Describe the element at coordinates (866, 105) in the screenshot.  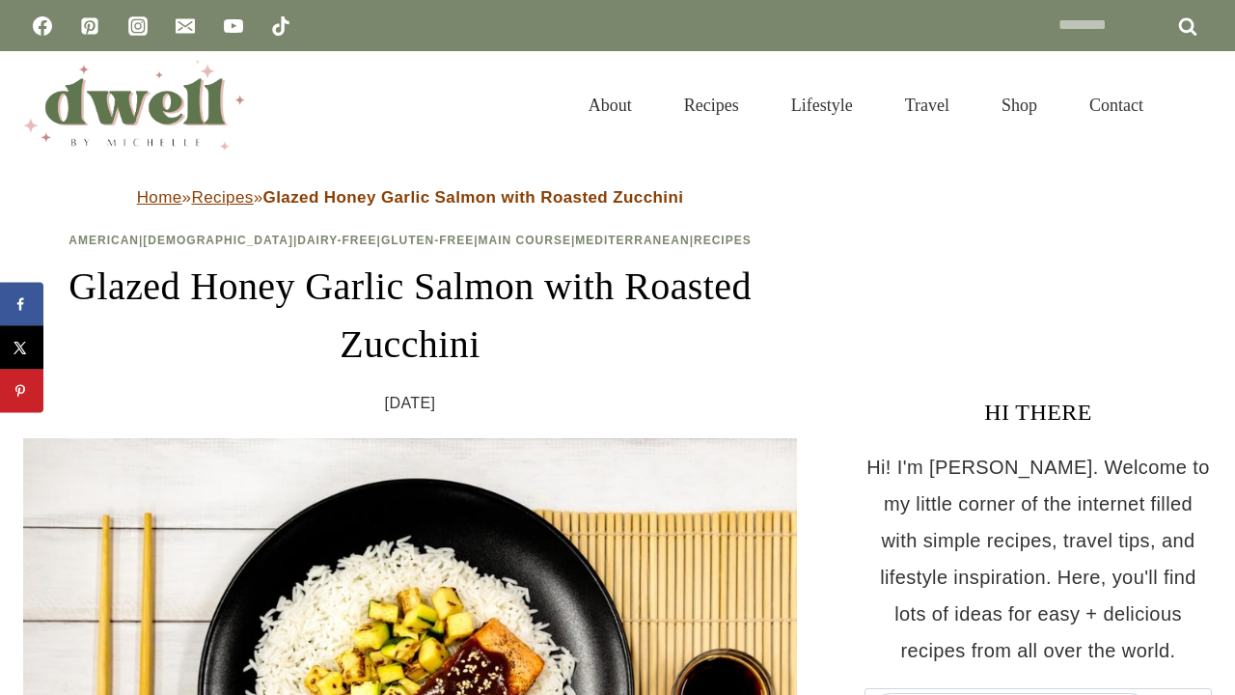
I see `nav: Primary Navigation` at that location.